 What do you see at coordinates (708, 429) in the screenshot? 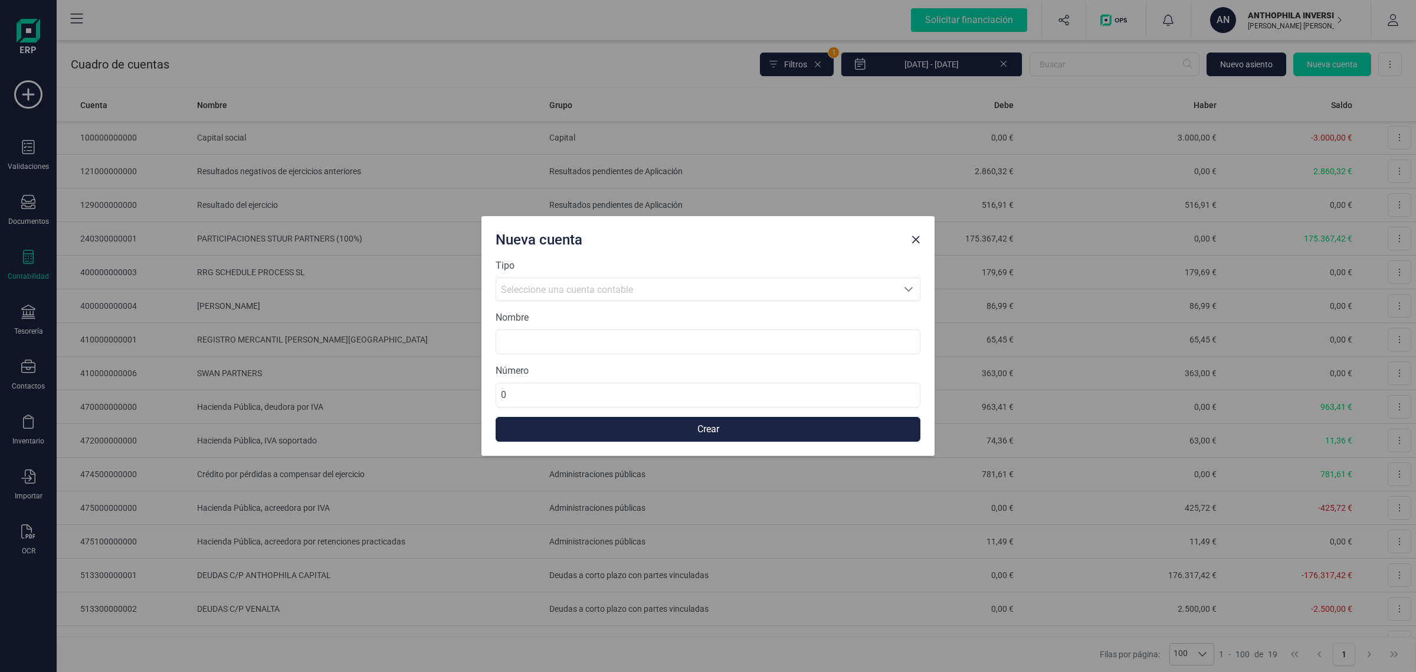
I see `button: Crear` at bounding box center [708, 429].